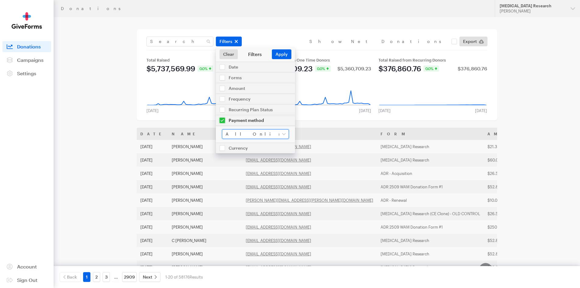 The width and height of the screenshot is (580, 288). Describe the element at coordinates (150, 277) in the screenshot. I see `a: Next` at that location.